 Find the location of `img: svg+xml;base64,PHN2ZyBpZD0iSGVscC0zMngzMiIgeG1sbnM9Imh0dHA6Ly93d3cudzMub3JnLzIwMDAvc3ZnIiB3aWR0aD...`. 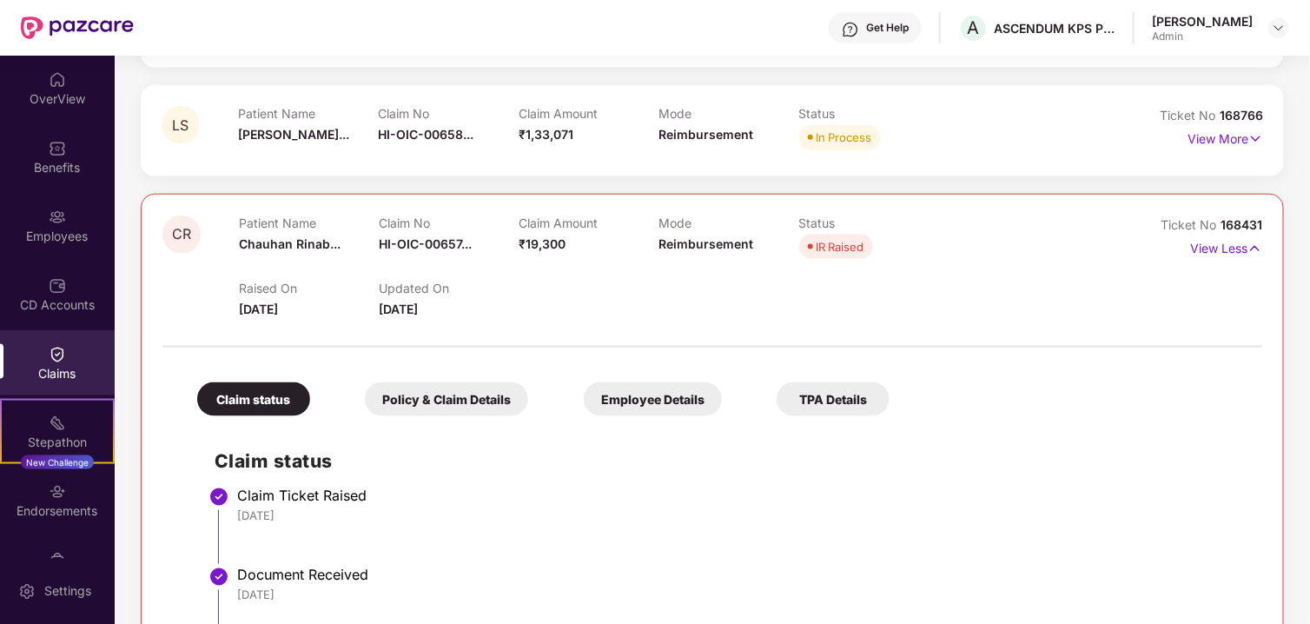

img: svg+xml;base64,PHN2ZyBpZD0iSGVscC0zMngzMiIgeG1sbnM9Imh0dHA6Ly93d3cudzMub3JnLzIwMDAvc3ZnIiB3aWR0aD... is located at coordinates (850, 30).